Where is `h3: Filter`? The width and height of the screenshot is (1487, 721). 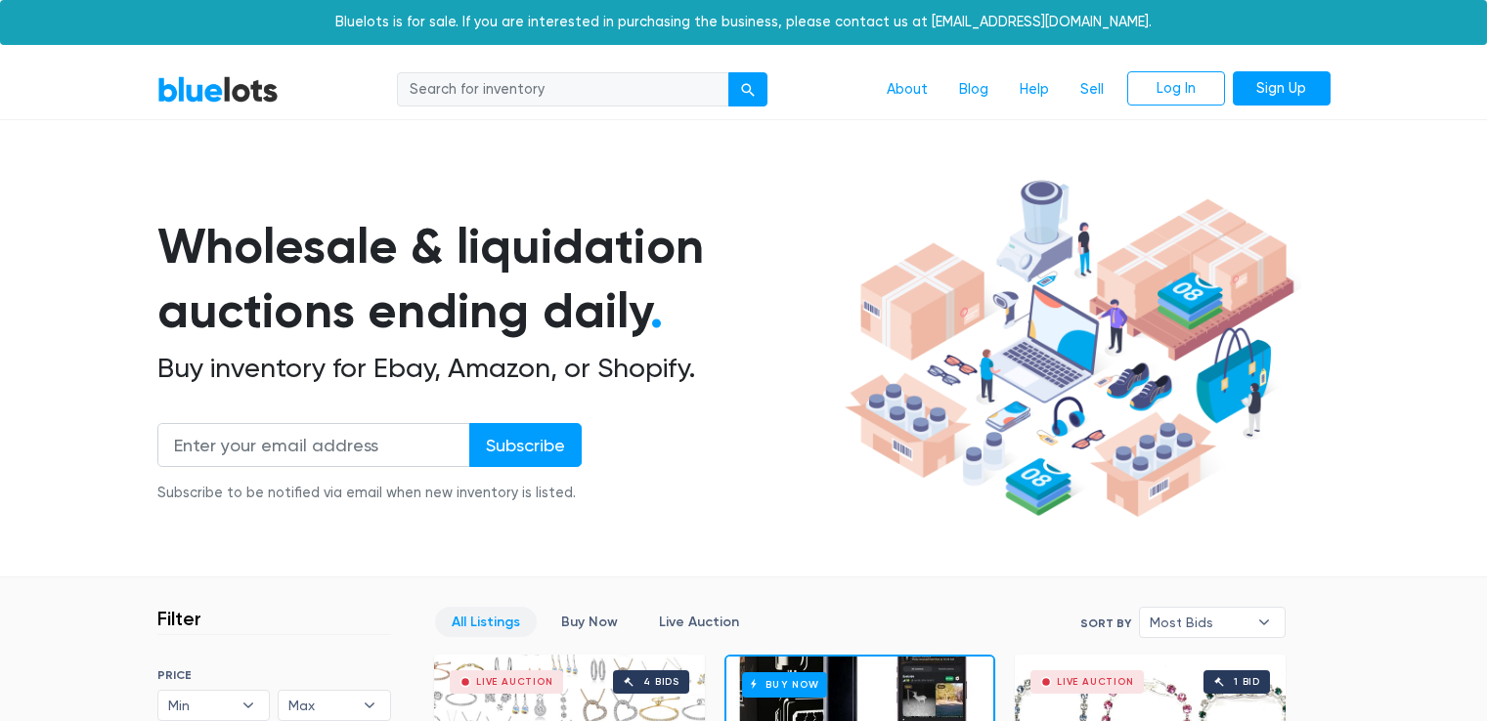
h3: Filter is located at coordinates (179, 619).